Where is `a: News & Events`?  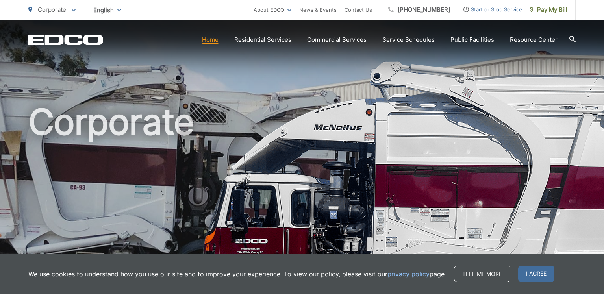 a: News & Events is located at coordinates (318, 10).